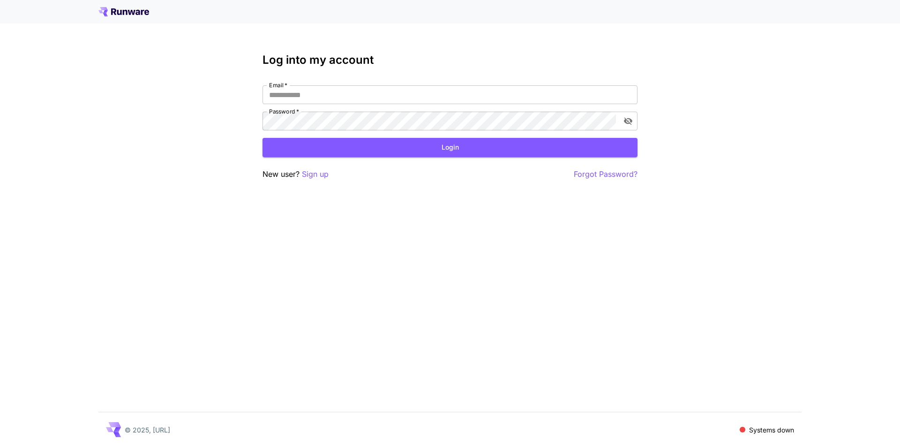  Describe the element at coordinates (295, 174) in the screenshot. I see `p: New user?` at that location.